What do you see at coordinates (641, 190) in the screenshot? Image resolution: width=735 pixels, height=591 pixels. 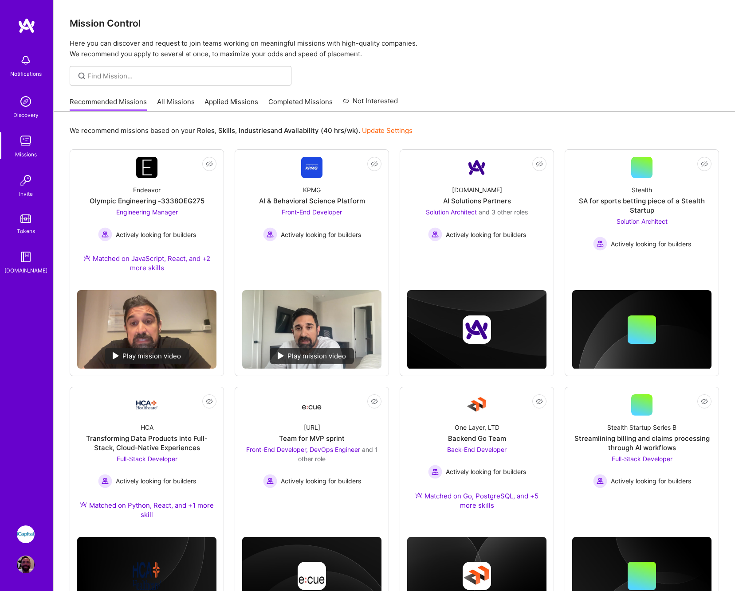 I see `div: Stealth` at bounding box center [641, 190].